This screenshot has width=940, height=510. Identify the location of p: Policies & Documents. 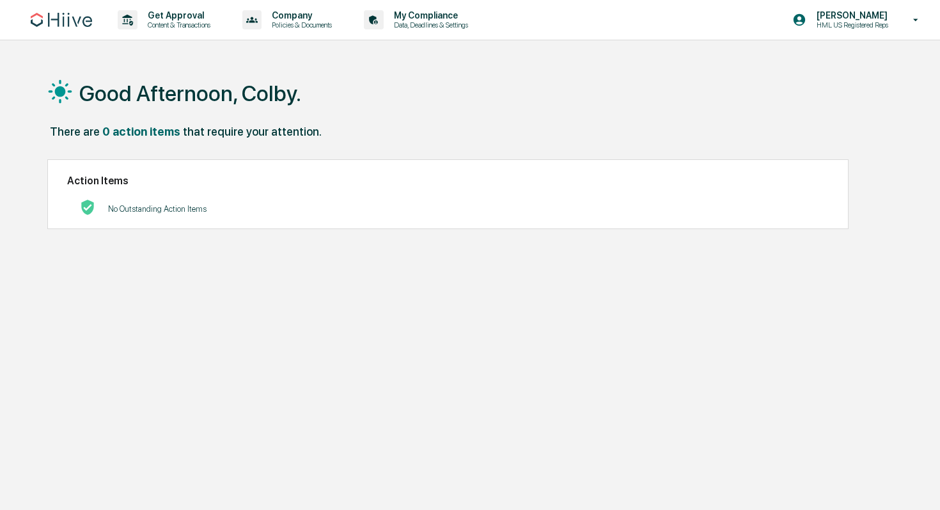
(300, 25).